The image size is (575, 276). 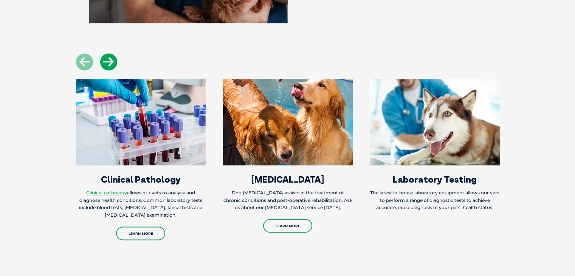 I want to click on img: Services_Laboratory_Testing, so click(x=435, y=122).